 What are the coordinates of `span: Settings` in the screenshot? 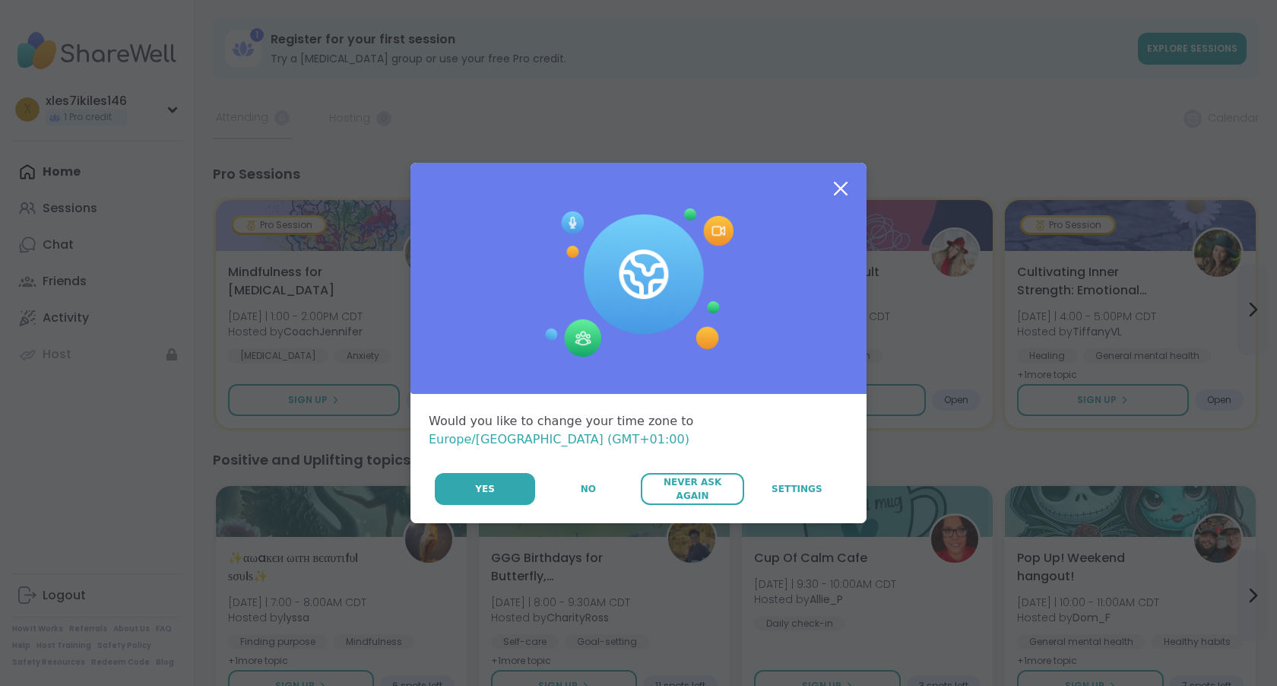 It's located at (797, 489).